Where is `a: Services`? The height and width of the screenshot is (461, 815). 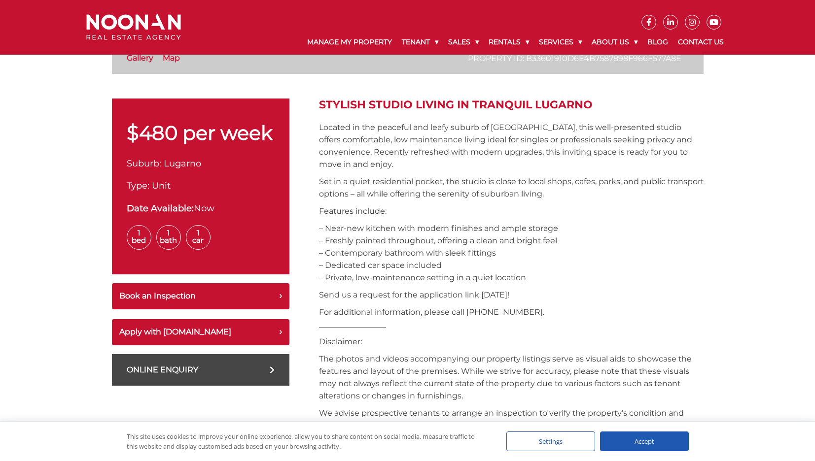 a: Services is located at coordinates (560, 42).